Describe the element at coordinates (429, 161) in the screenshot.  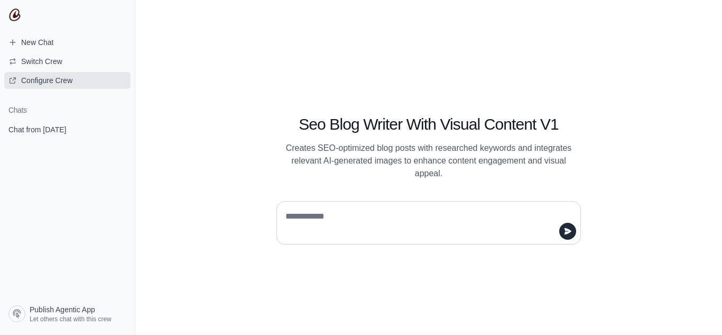
I see `p: Creates SEO-optimized blog posts with researched keywords and integrates relevant AI-generated im...` at that location.